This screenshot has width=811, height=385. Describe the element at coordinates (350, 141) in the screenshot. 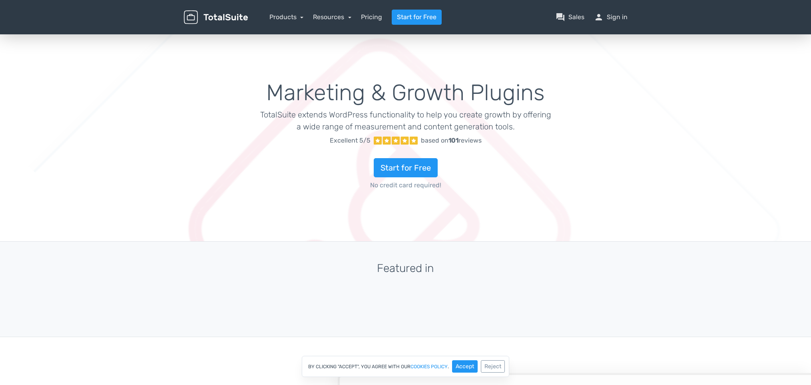

I see `span: Excellent 5/5` at that location.